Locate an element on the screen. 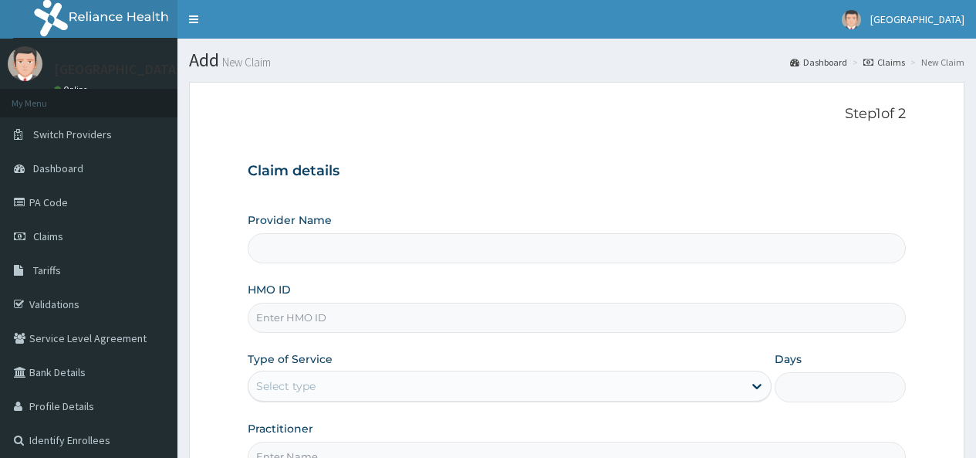 This screenshot has height=458, width=976. span: Tariffs is located at coordinates (47, 270).